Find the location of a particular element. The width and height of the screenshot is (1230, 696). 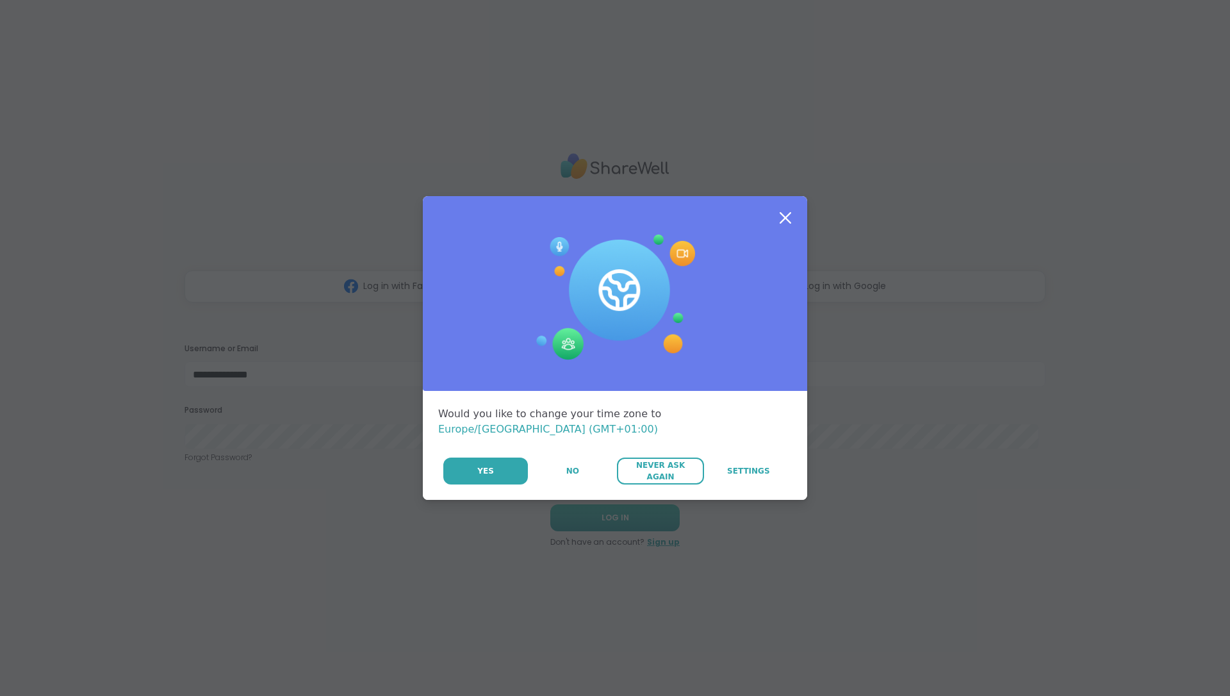

button: Never Ask Again is located at coordinates (660, 471).